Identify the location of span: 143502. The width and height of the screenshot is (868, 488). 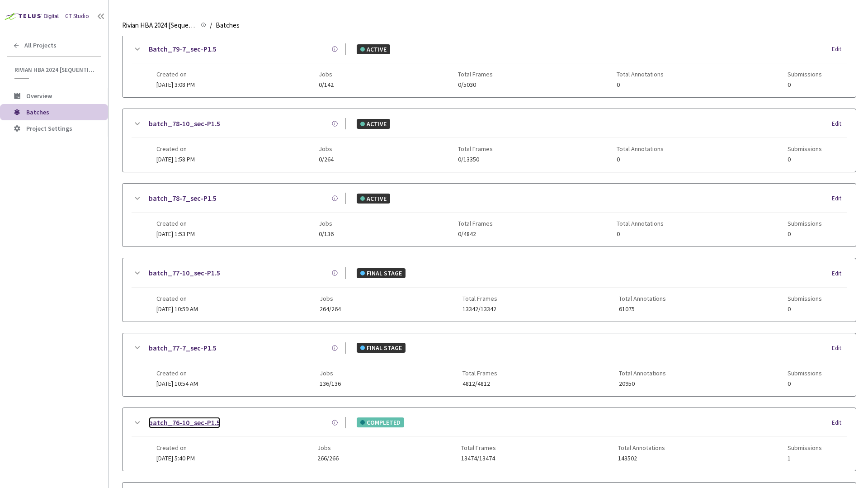
(641, 458).